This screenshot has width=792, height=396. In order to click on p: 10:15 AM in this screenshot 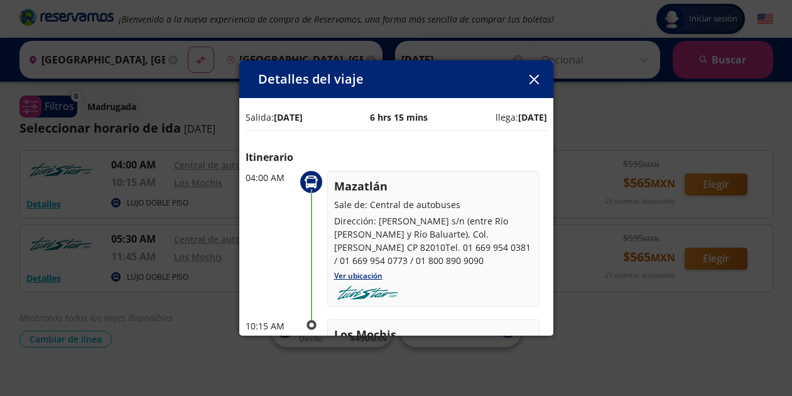, I will do `click(271, 325)`.